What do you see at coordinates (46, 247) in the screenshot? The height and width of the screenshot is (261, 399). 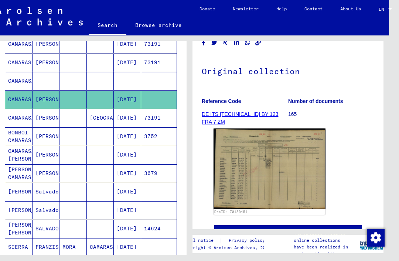 I see `mat-cell: FRANZISCA` at bounding box center [46, 247].